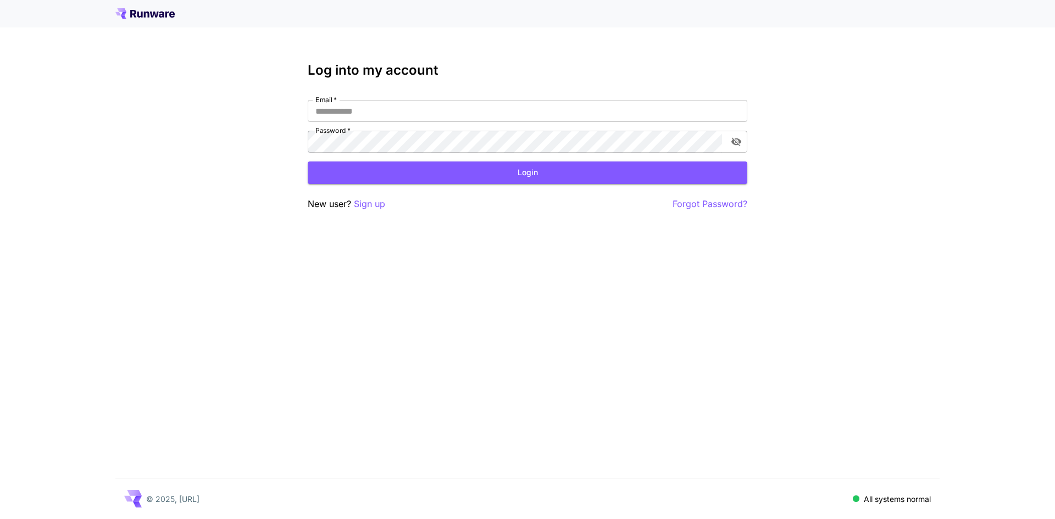 Image resolution: width=1055 pixels, height=519 pixels. I want to click on button: Forgot Password?, so click(710, 204).